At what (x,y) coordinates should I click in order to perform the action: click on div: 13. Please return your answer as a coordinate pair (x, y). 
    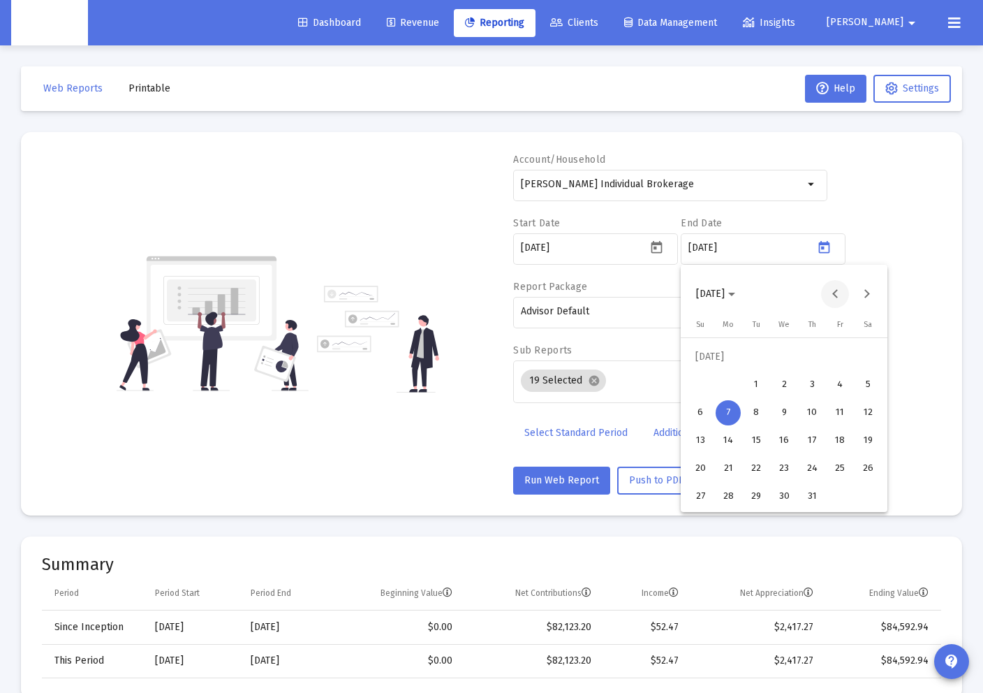
    Looking at the image, I should click on (700, 441).